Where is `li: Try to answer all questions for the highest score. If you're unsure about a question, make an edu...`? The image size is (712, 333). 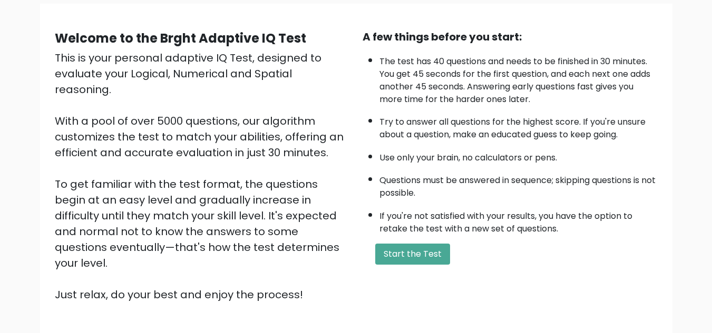 li: Try to answer all questions for the highest score. If you're unsure about a question, make an edu... is located at coordinates (518, 126).